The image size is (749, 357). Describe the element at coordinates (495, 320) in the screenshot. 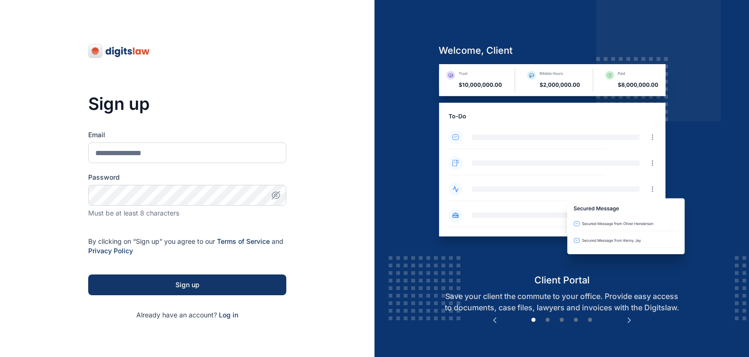

I see `button: Previous` at that location.